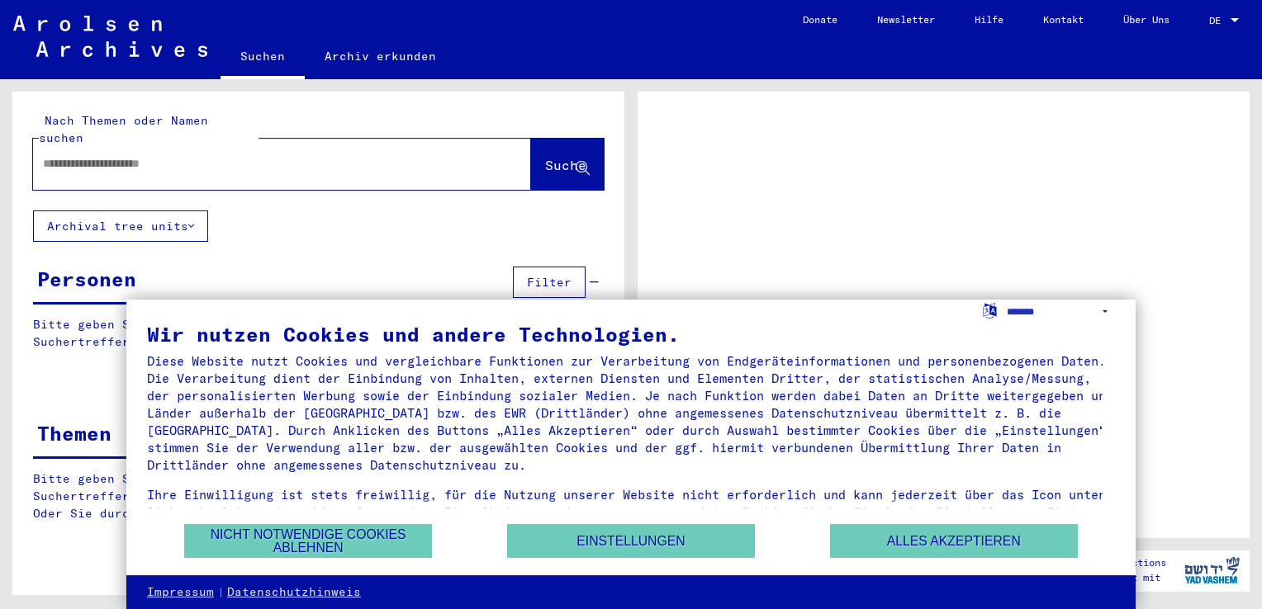 The width and height of the screenshot is (1262, 609). I want to click on button: Einstellungen, so click(631, 541).